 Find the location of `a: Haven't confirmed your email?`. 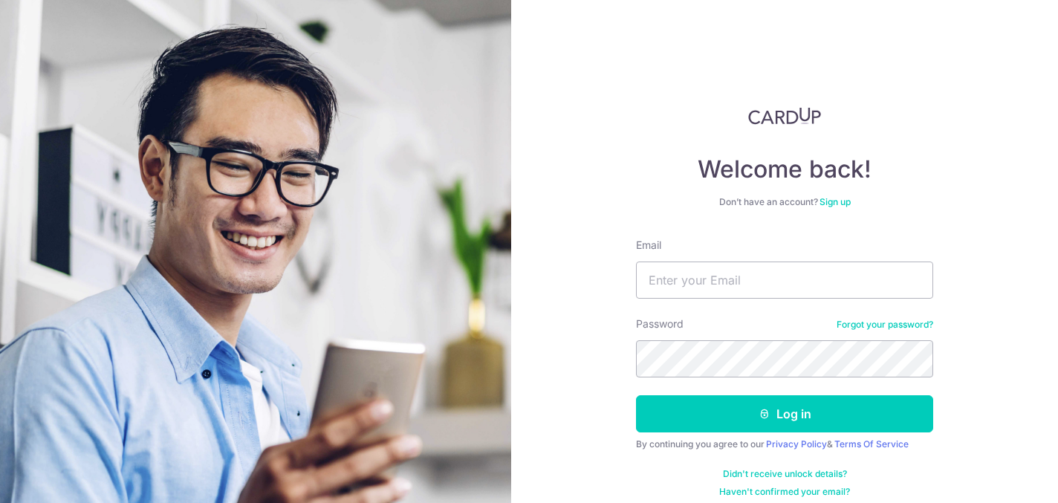

a: Haven't confirmed your email? is located at coordinates (785, 492).